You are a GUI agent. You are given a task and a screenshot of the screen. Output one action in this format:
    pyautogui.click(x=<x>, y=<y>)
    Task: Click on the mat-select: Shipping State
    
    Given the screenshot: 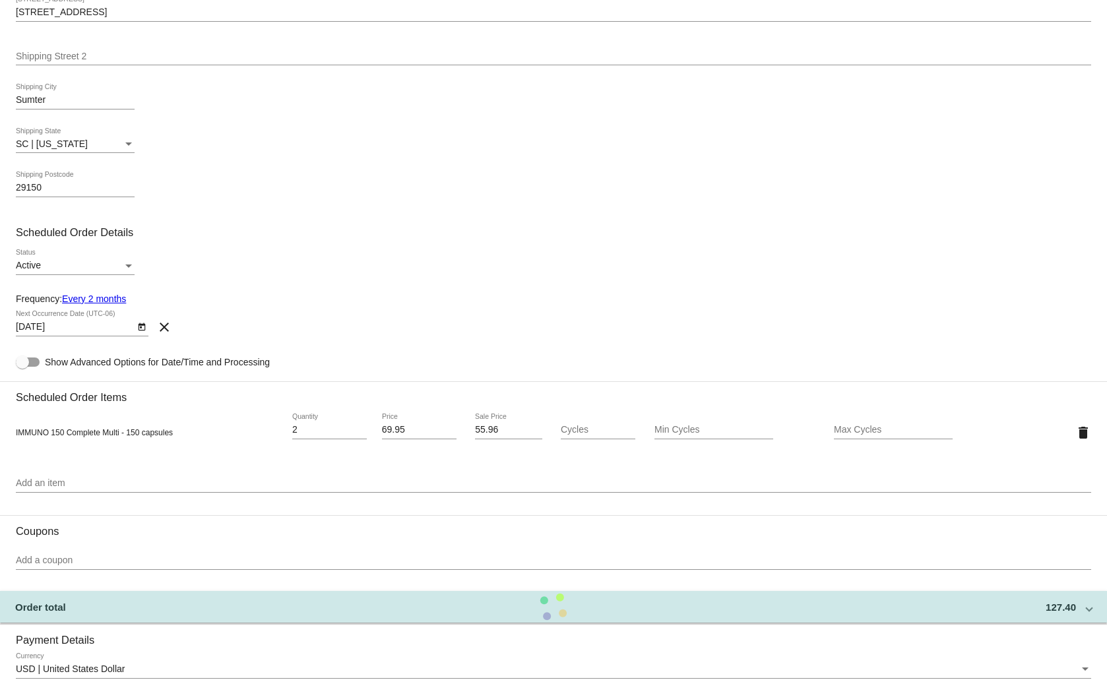 What is the action you would take?
    pyautogui.click(x=75, y=144)
    